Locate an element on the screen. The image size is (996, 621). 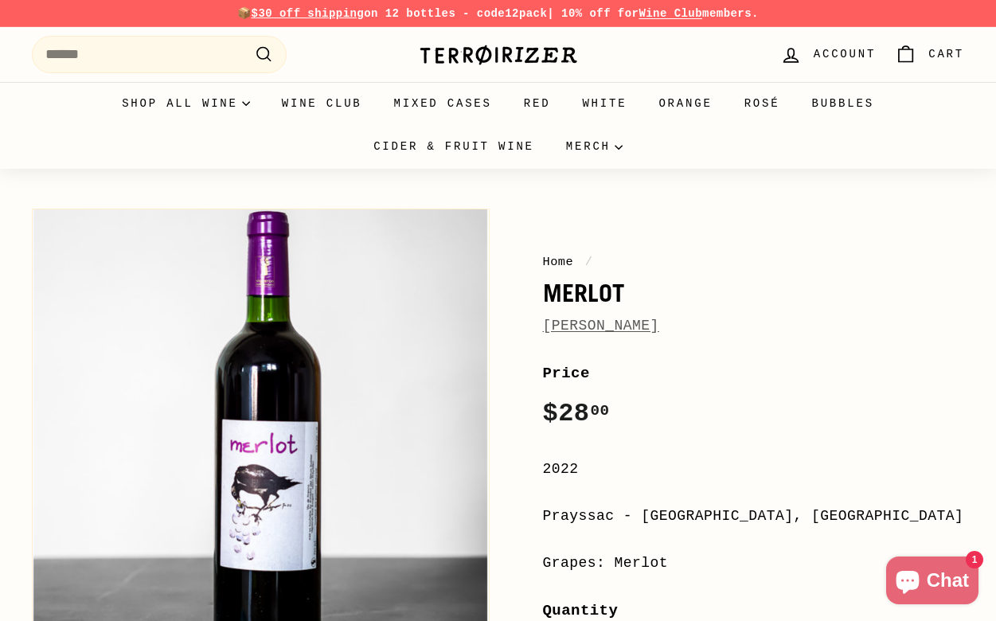
h1: Merlot is located at coordinates (754, 293).